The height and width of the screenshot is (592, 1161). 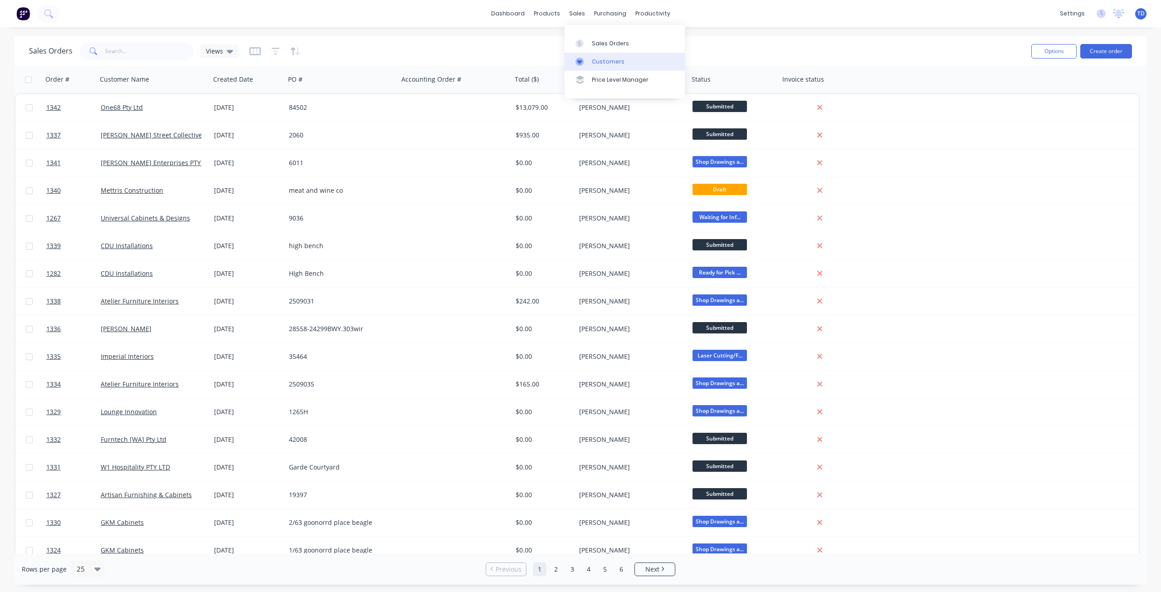 What do you see at coordinates (51, 51) in the screenshot?
I see `h1: Sales Orders` at bounding box center [51, 51].